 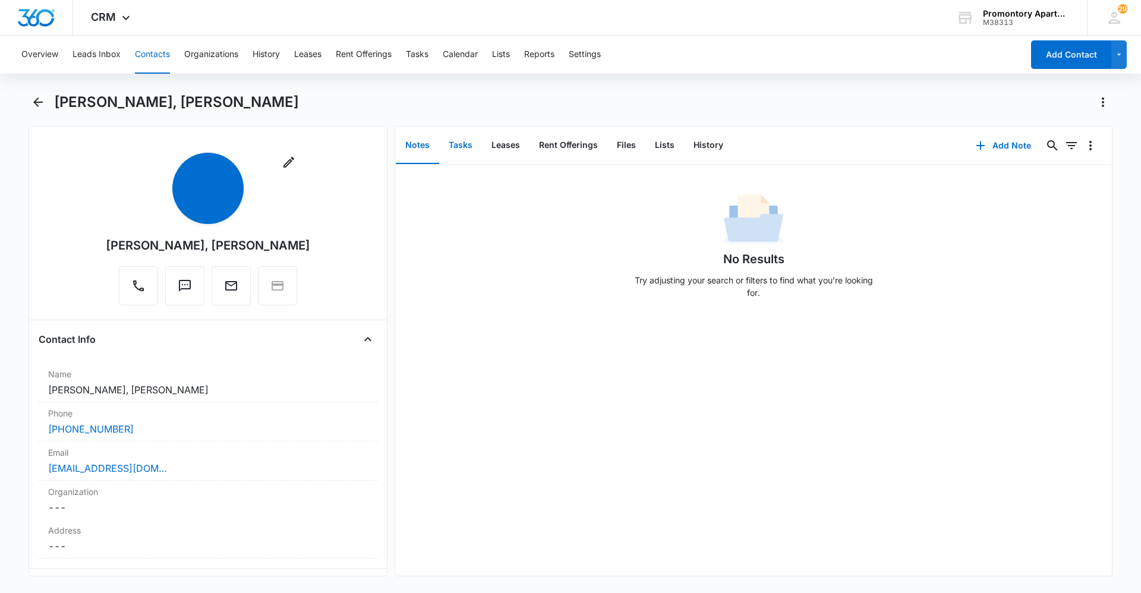 I want to click on button: Leads Inbox, so click(x=96, y=55).